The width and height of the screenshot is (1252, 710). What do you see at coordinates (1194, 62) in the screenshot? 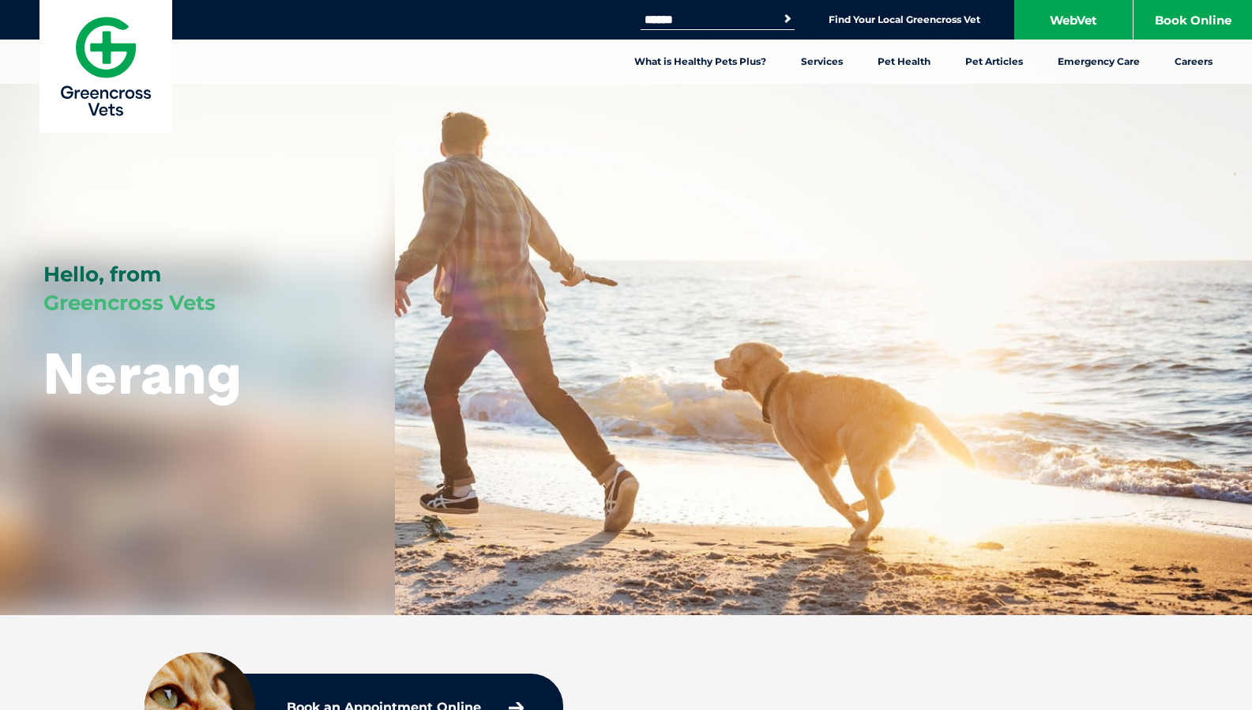
I see `a: Careers` at bounding box center [1194, 62].